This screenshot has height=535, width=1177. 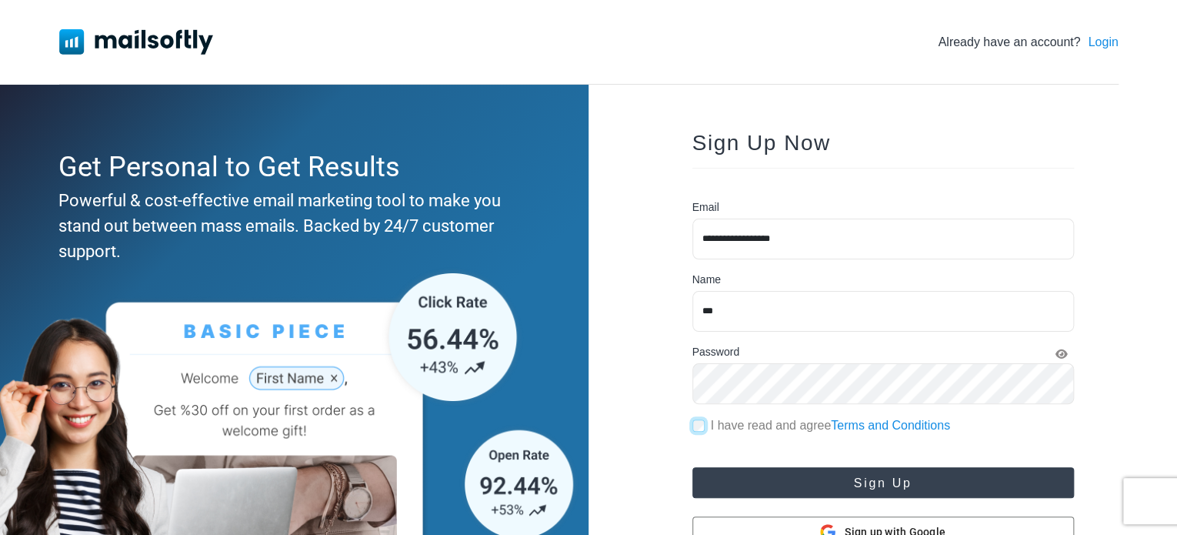 I want to click on a: Terms and Conditions, so click(x=890, y=425).